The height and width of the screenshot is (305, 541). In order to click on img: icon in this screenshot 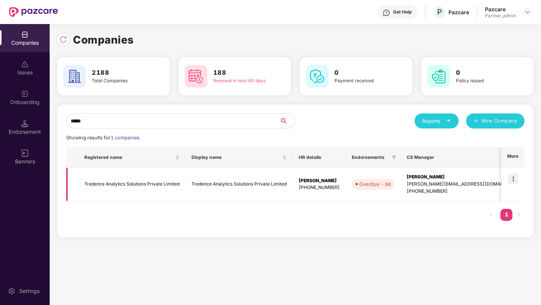, I will do `click(513, 179)`.